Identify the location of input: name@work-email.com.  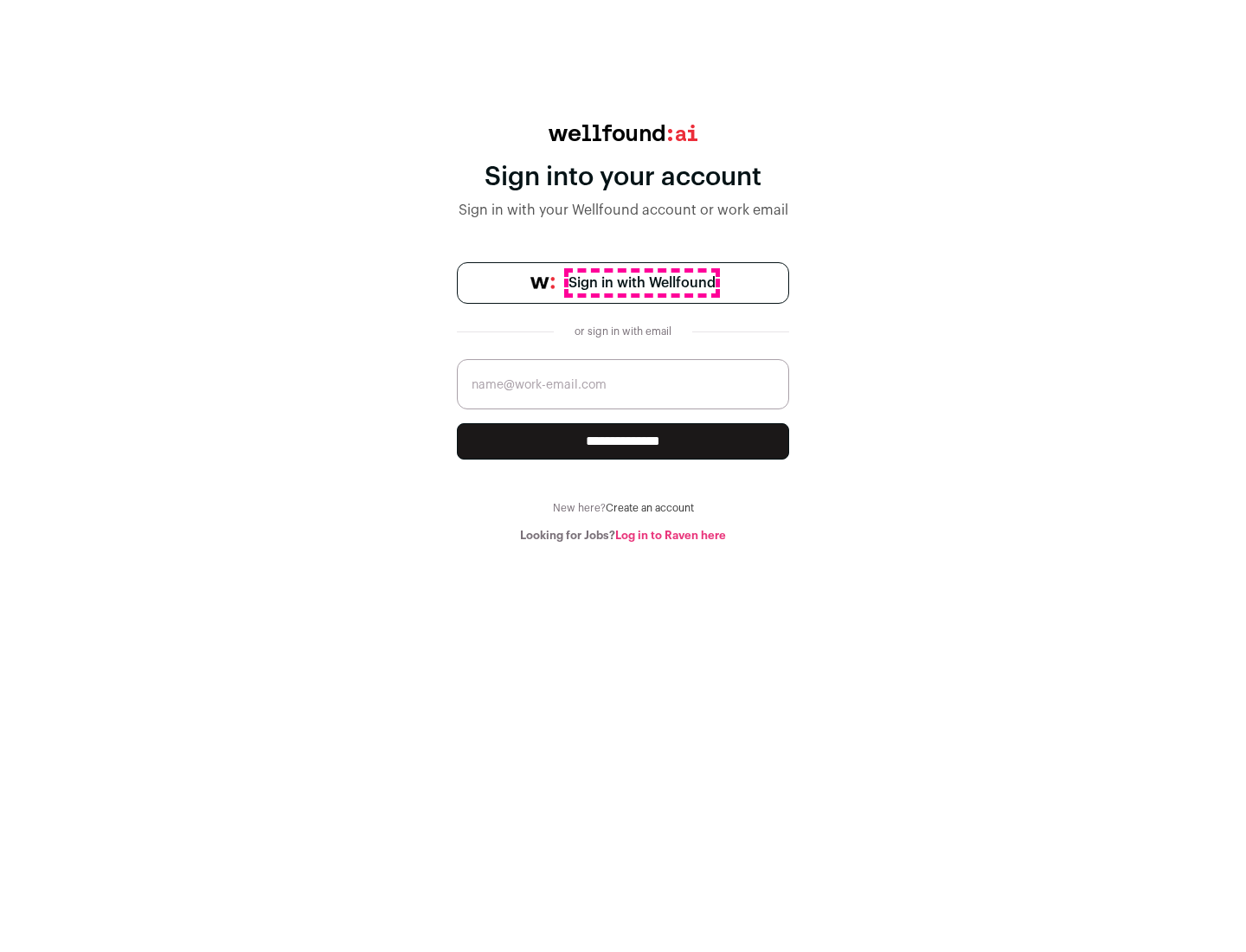
(623, 385).